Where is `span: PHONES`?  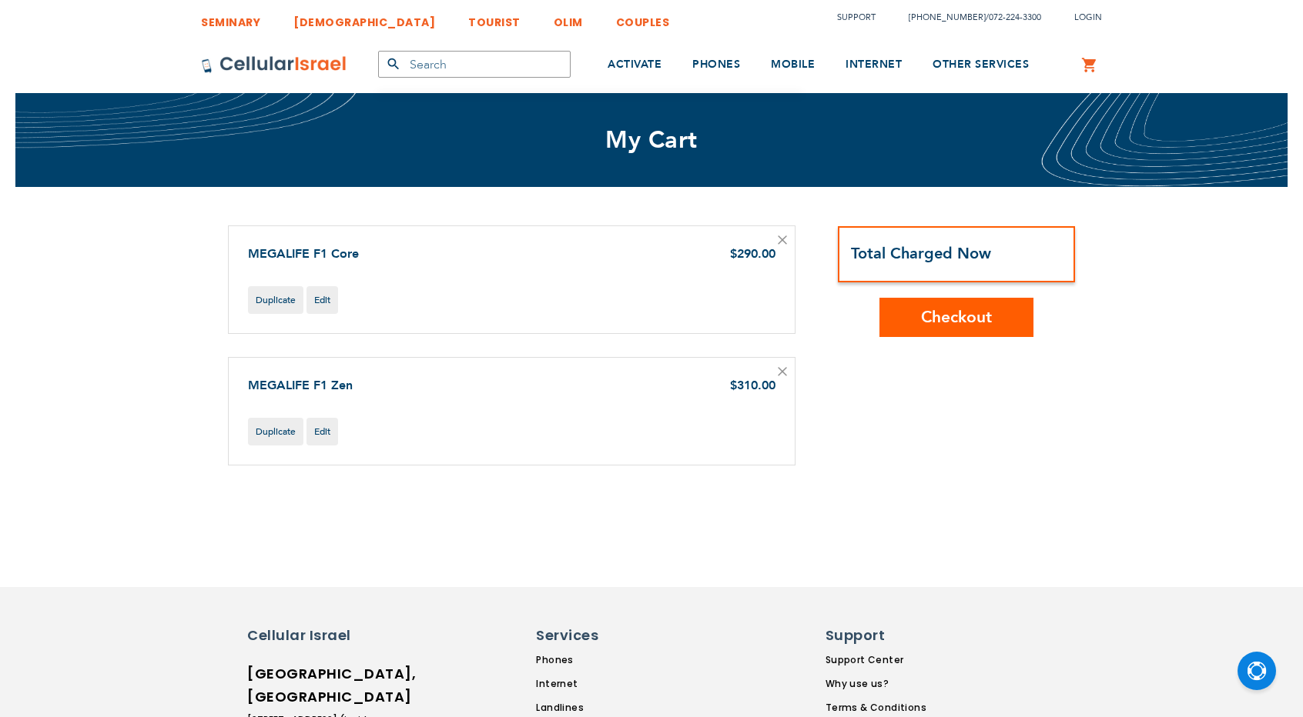
span: PHONES is located at coordinates (716, 64).